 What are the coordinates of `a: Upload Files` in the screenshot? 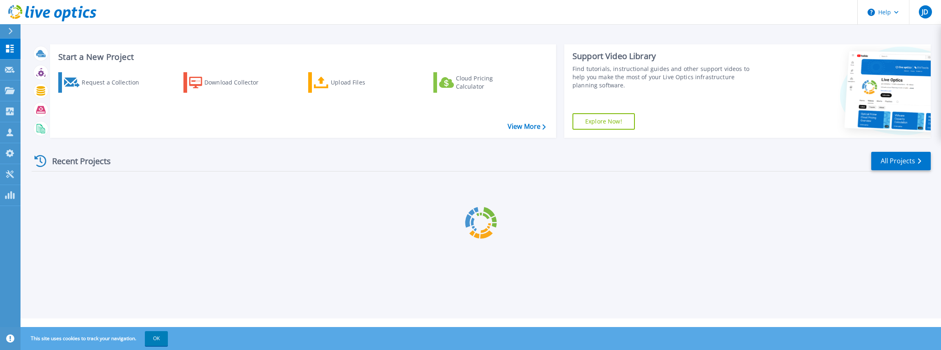 It's located at (354, 82).